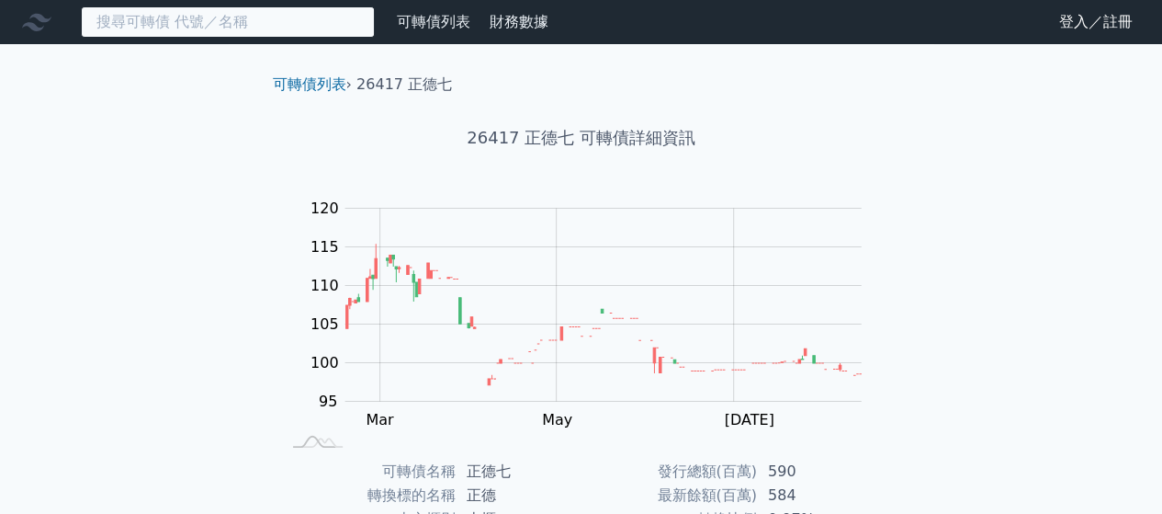  Describe the element at coordinates (603, 313) in the screenshot. I see `g: Series` at that location.